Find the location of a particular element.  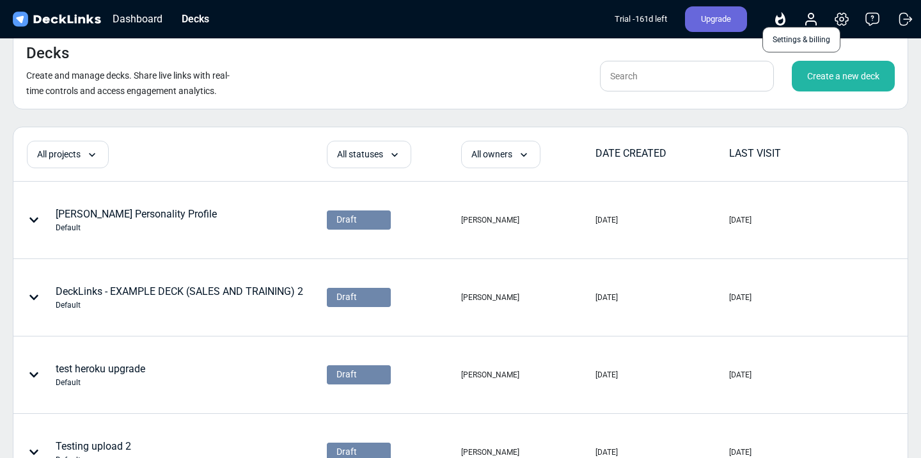

div: Upgrade is located at coordinates (716, 19).